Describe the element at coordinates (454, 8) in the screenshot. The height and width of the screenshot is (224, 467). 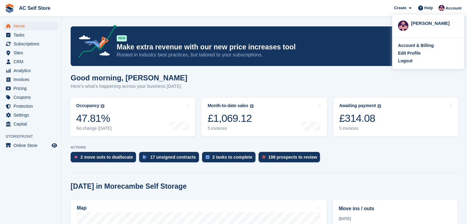
I see `span: Account` at that location.